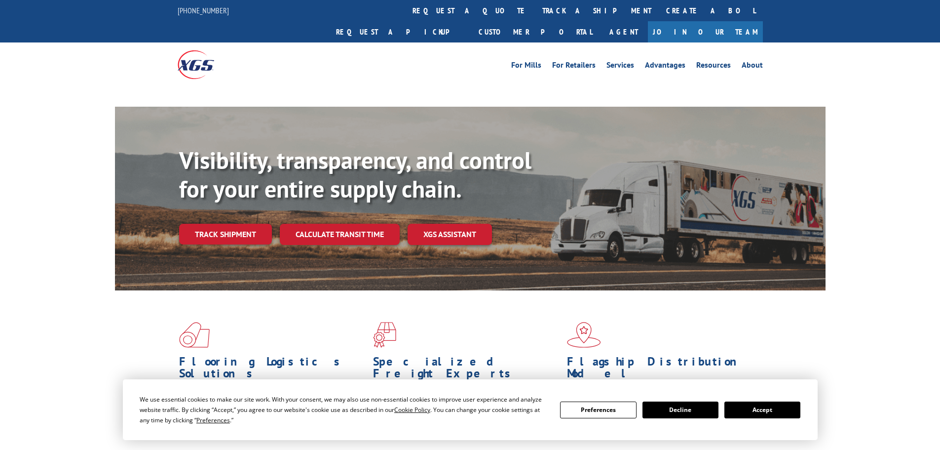 The width and height of the screenshot is (940, 450). I want to click on h1: Flooring Logistics Solutions, so click(272, 370).